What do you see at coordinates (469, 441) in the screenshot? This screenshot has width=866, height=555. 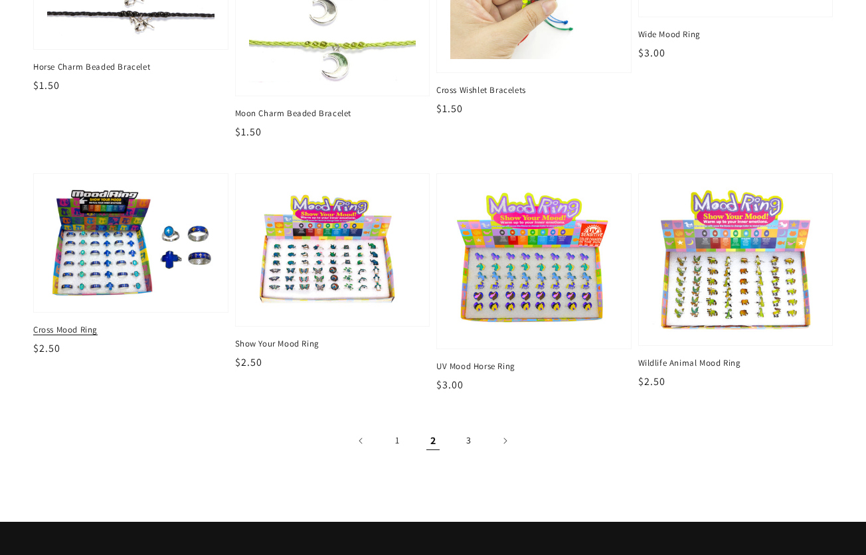 I see `a: Page 3` at bounding box center [469, 441].